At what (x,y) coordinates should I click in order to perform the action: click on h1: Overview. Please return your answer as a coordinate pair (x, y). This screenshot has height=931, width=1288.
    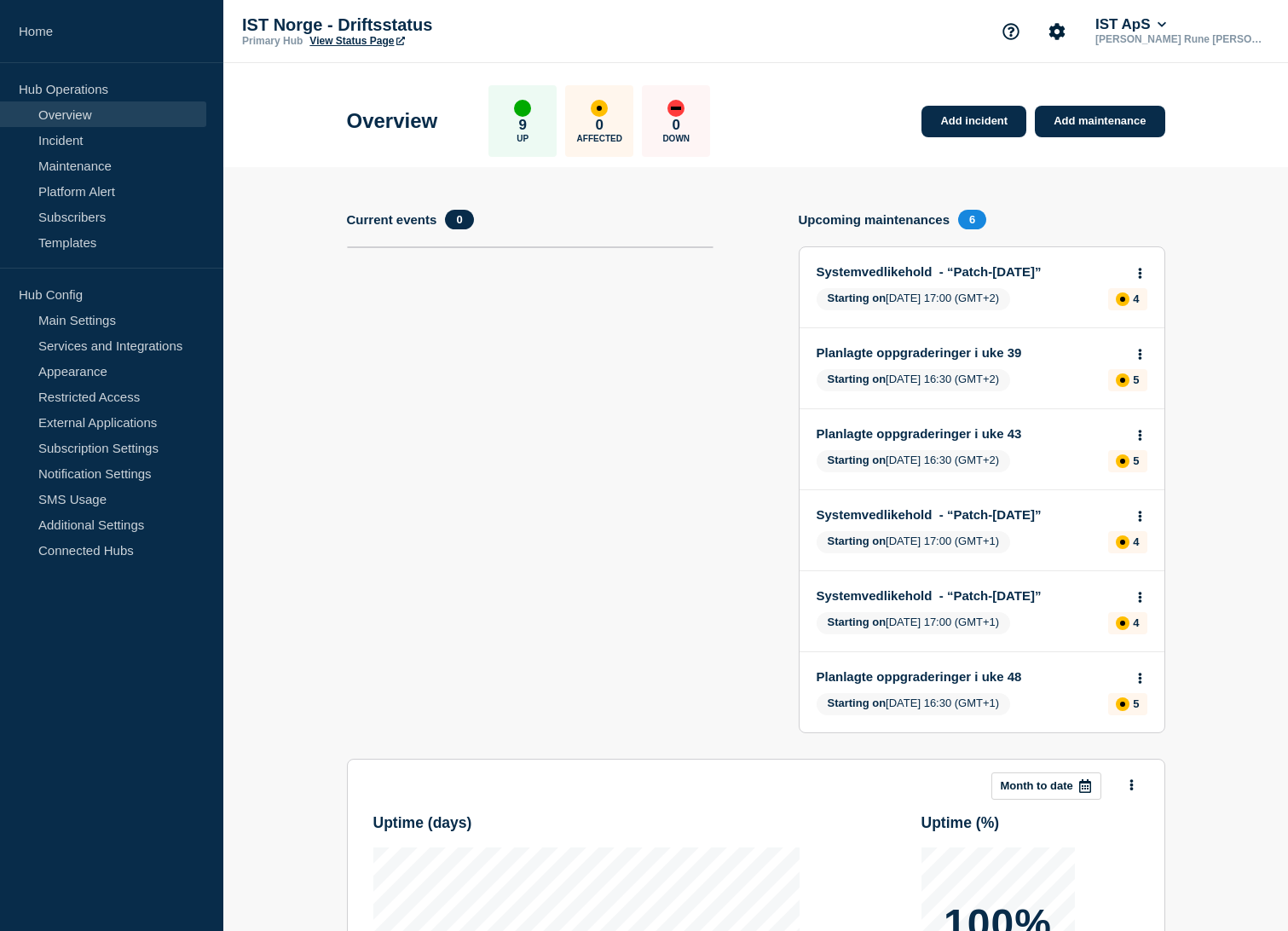
    Looking at the image, I should click on (392, 121).